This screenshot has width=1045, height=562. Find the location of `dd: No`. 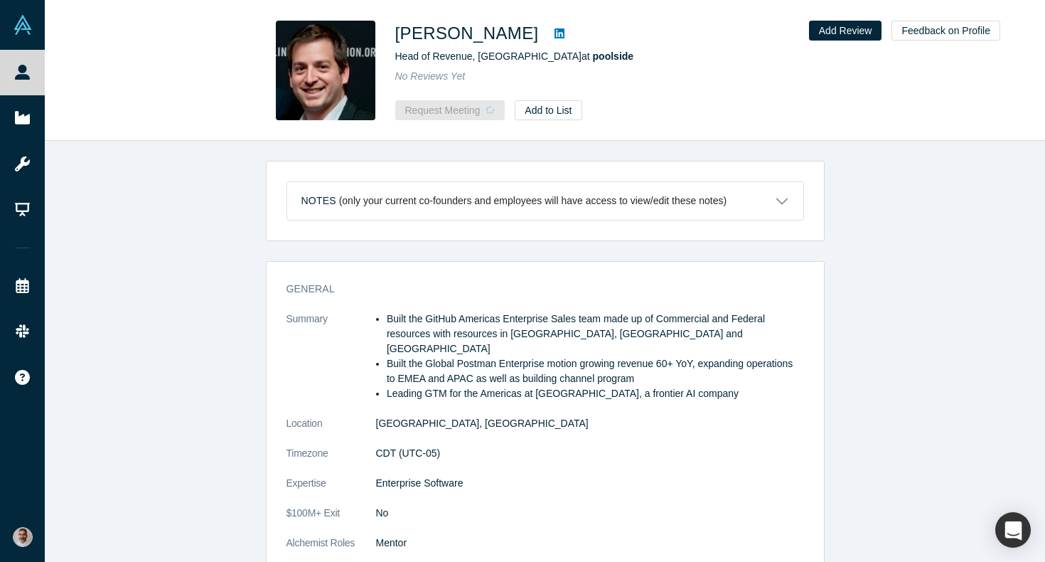

dd: No is located at coordinates (590, 513).